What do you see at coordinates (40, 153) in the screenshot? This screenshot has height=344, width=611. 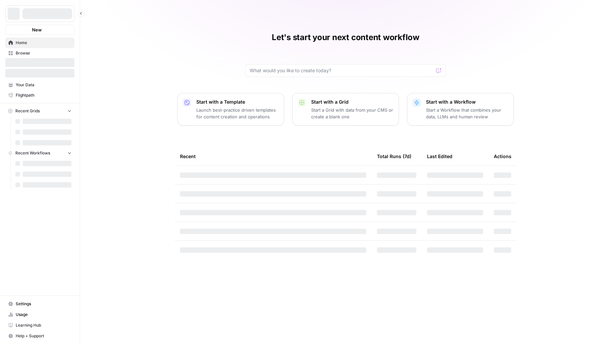 I see `button: Recent Workflows` at bounding box center [40, 153].